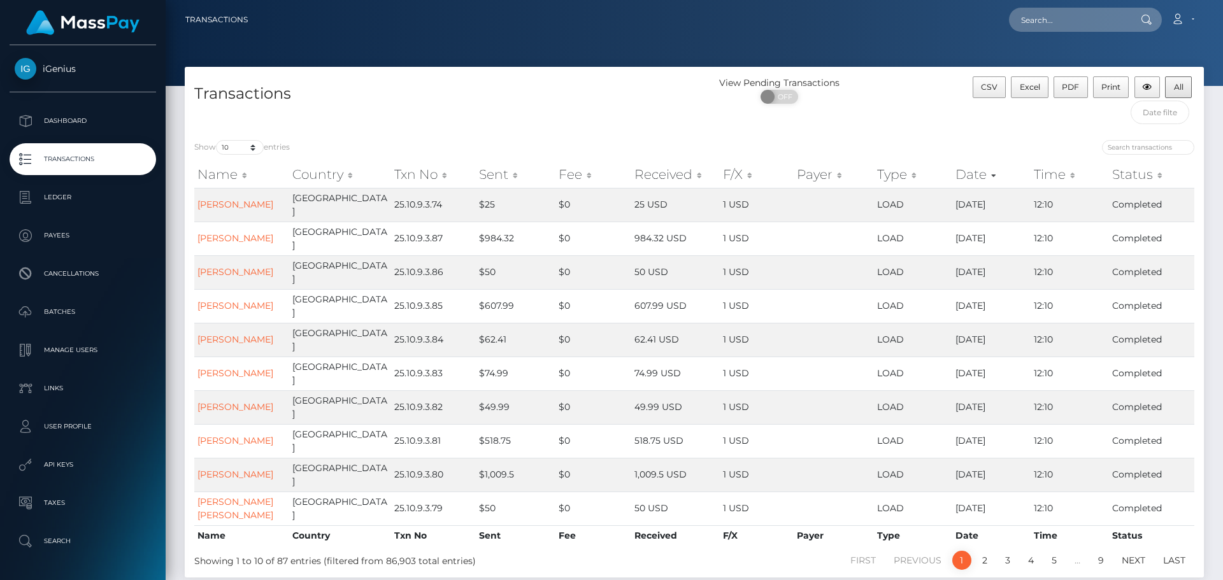 Image resolution: width=1223 pixels, height=580 pixels. I want to click on td: 25.10.9.3.86, so click(433, 272).